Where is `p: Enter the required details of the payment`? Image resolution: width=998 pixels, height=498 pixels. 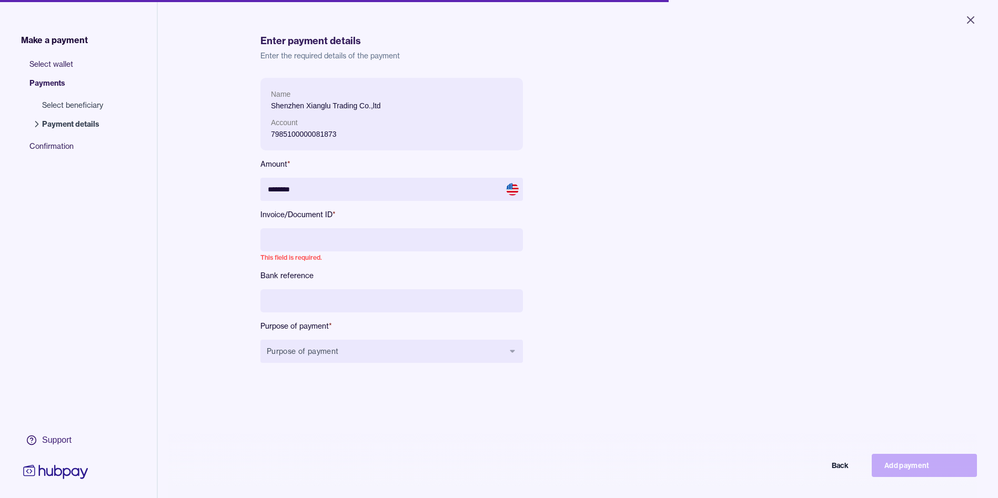
p: Enter the required details of the payment is located at coordinates (578, 56).